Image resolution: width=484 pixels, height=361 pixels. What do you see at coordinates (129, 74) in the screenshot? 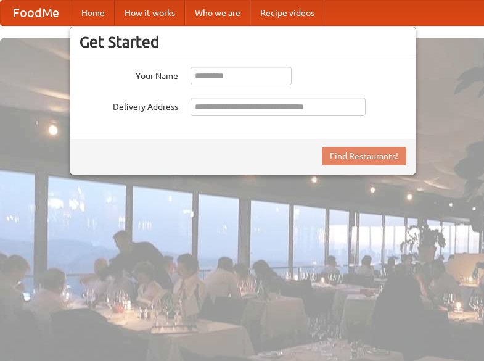
I see `label: Your Name` at bounding box center [129, 74].